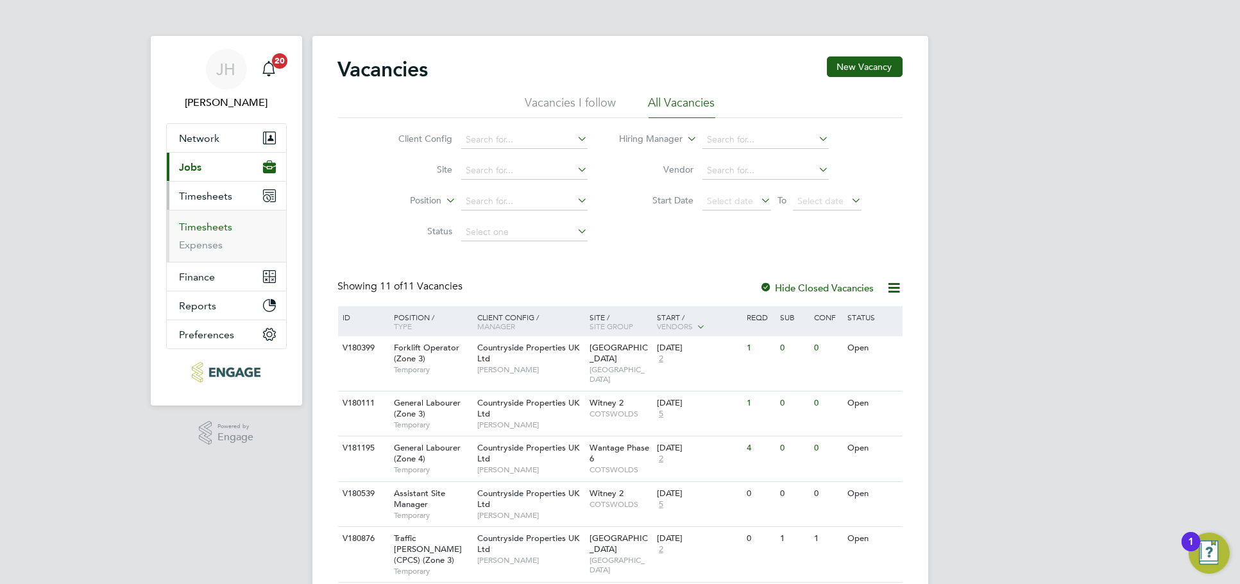 This screenshot has height=584, width=1240. What do you see at coordinates (1209, 553) in the screenshot?
I see `button: Open Resource Center, 1 new notification` at bounding box center [1209, 553].